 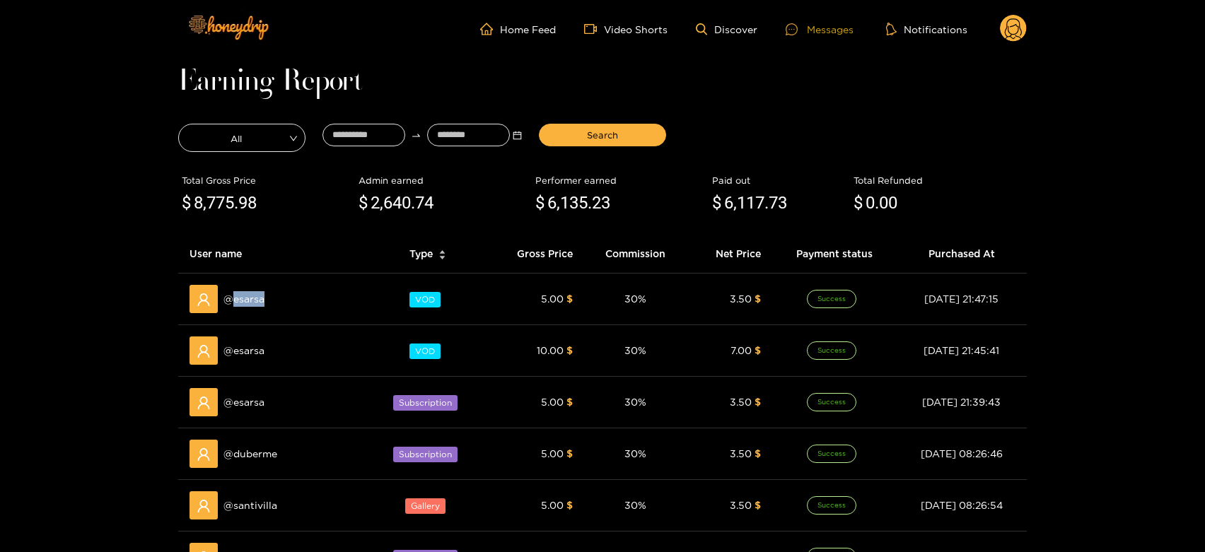 I want to click on span: 10.00, so click(x=550, y=350).